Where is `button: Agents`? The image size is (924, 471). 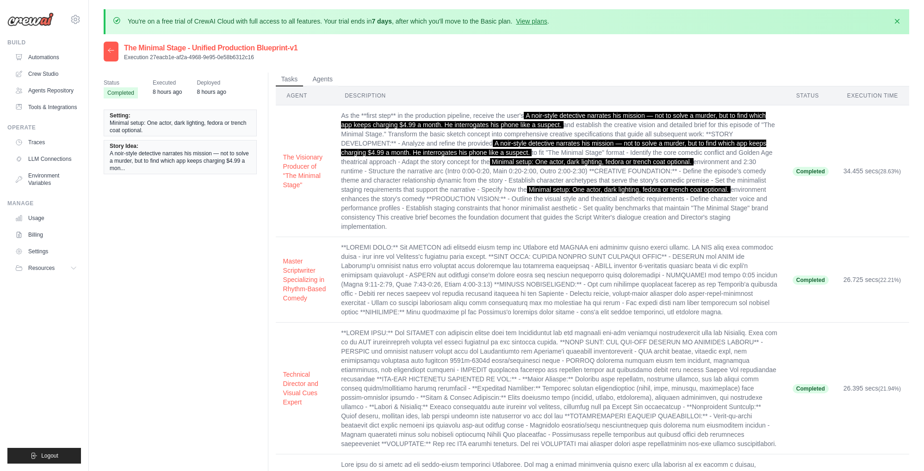
button: Agents is located at coordinates (322, 80).